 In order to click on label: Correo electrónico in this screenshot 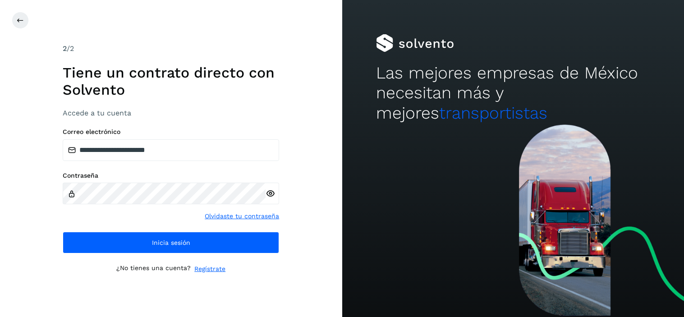, I will do `click(171, 132)`.